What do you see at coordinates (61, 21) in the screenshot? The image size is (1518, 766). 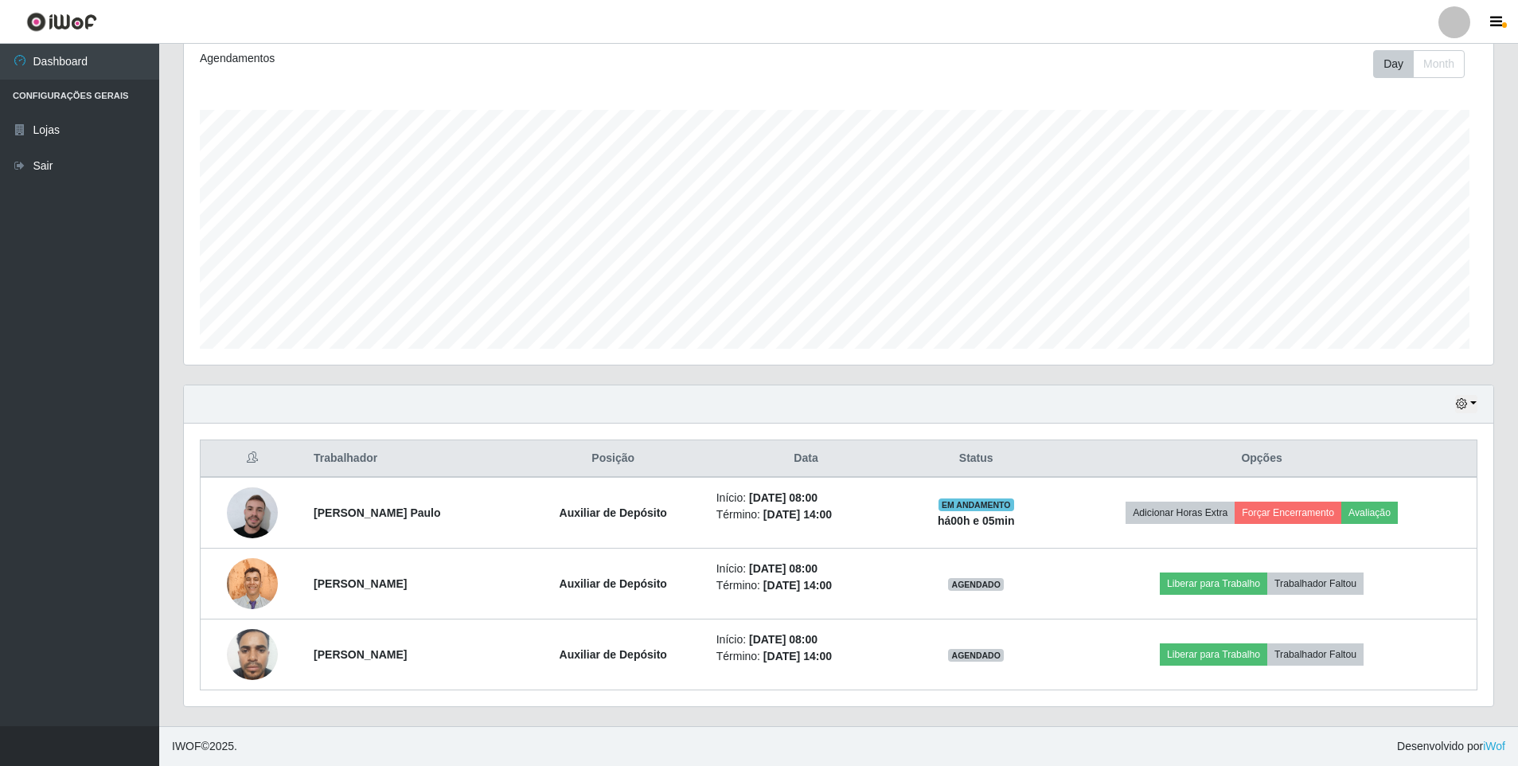 I see `img: CoreUI Logo` at bounding box center [61, 21].